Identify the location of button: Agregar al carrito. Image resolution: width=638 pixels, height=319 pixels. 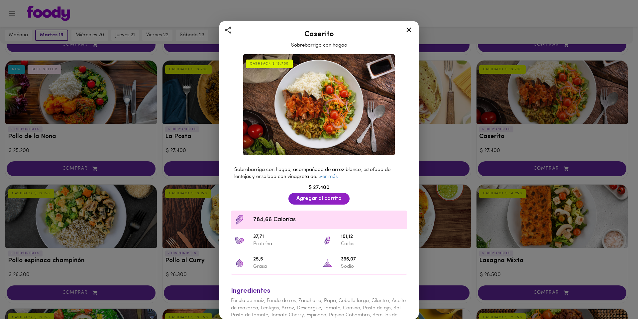
(319, 199).